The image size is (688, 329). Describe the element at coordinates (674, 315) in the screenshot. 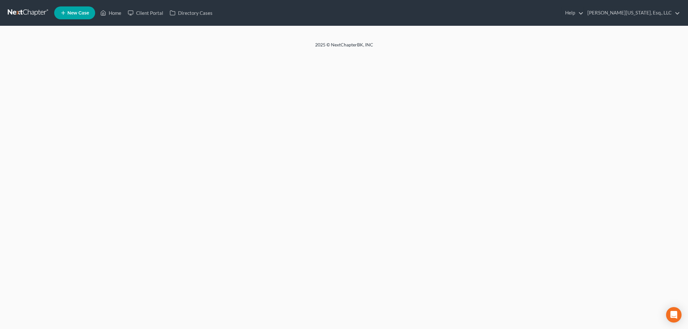

I see `div: Open Intercom Messenger` at that location.